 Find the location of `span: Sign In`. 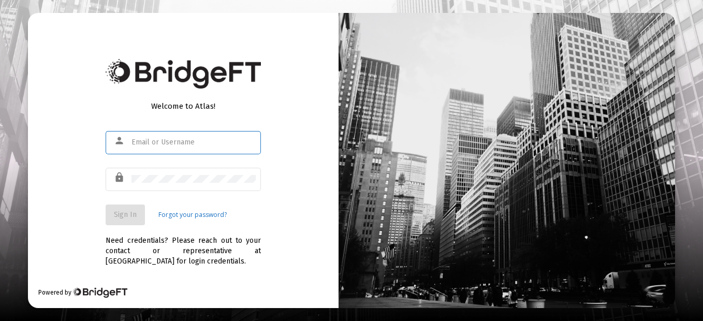

span: Sign In is located at coordinates (125, 214).